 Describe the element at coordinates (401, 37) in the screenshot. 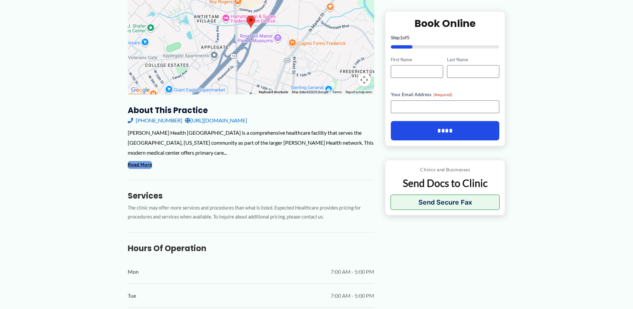

I see `span: 1` at that location.